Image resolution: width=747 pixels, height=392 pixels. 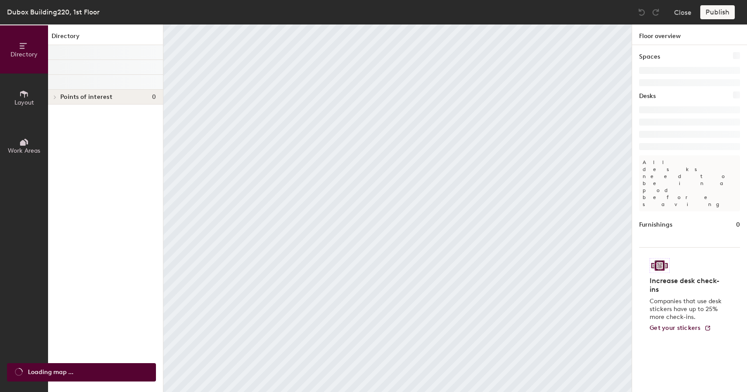 I want to click on div: Dubox Building220, 1st Floor, so click(x=53, y=12).